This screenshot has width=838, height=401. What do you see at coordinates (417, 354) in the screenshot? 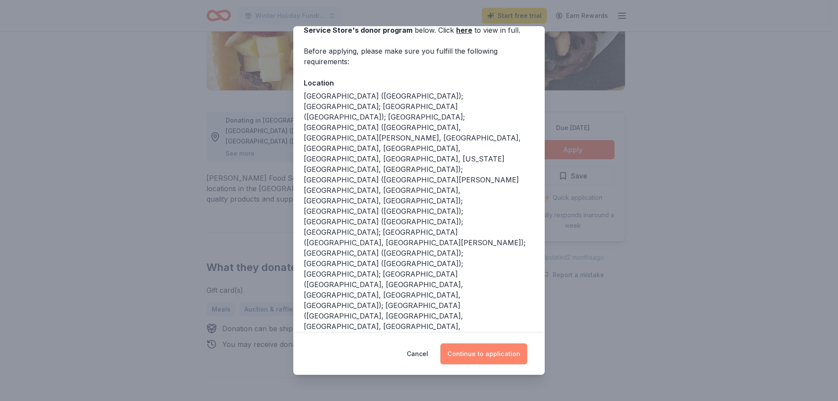
I see `button: Cancel` at bounding box center [417, 354].